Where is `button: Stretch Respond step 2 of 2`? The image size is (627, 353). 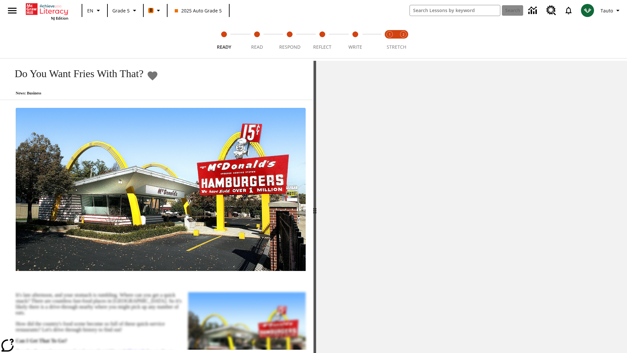 button: Stretch Respond step 2 of 2 is located at coordinates (404, 40).